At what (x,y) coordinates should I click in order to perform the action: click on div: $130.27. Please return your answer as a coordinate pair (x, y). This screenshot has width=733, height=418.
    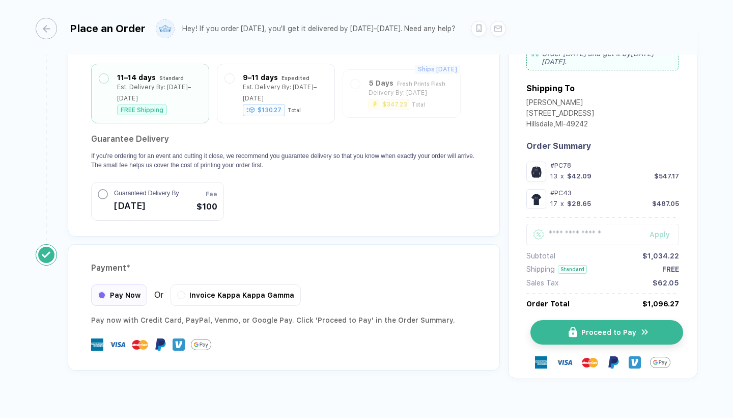
    Looking at the image, I should click on (264, 110).